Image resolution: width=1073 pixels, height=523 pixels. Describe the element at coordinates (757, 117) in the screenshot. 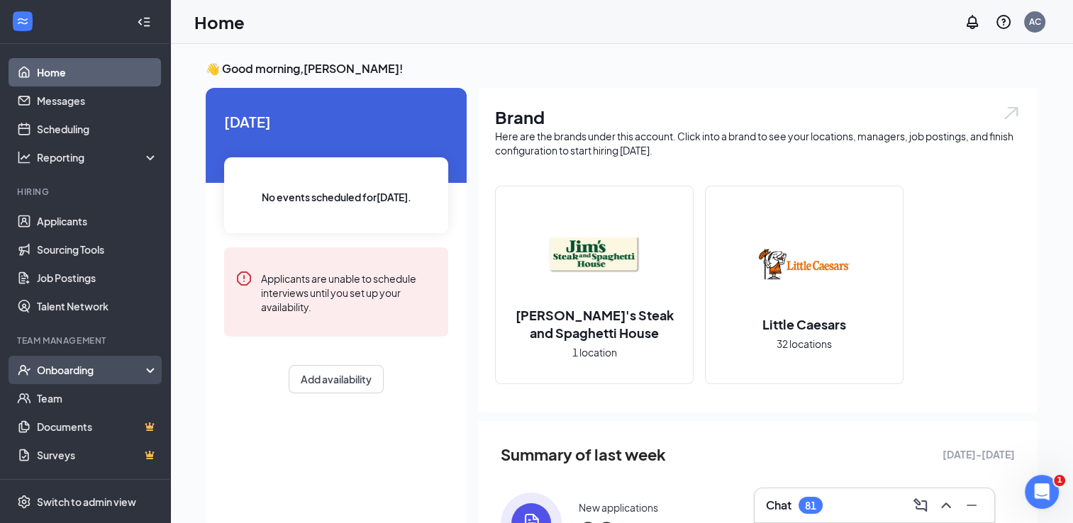

I see `h1: Brand` at that location.